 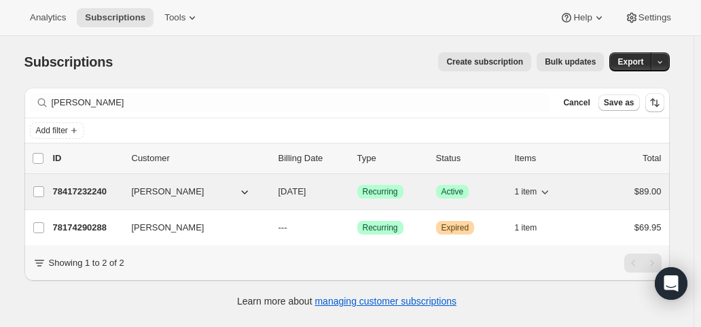 I want to click on span: Save as, so click(x=618, y=103).